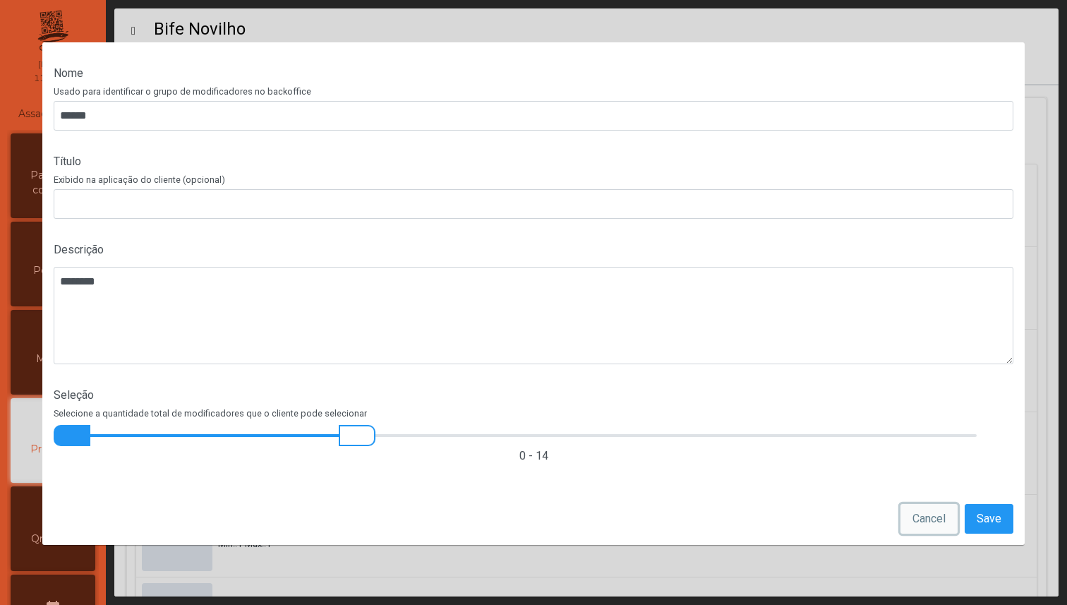  I want to click on span: Save, so click(989, 519).